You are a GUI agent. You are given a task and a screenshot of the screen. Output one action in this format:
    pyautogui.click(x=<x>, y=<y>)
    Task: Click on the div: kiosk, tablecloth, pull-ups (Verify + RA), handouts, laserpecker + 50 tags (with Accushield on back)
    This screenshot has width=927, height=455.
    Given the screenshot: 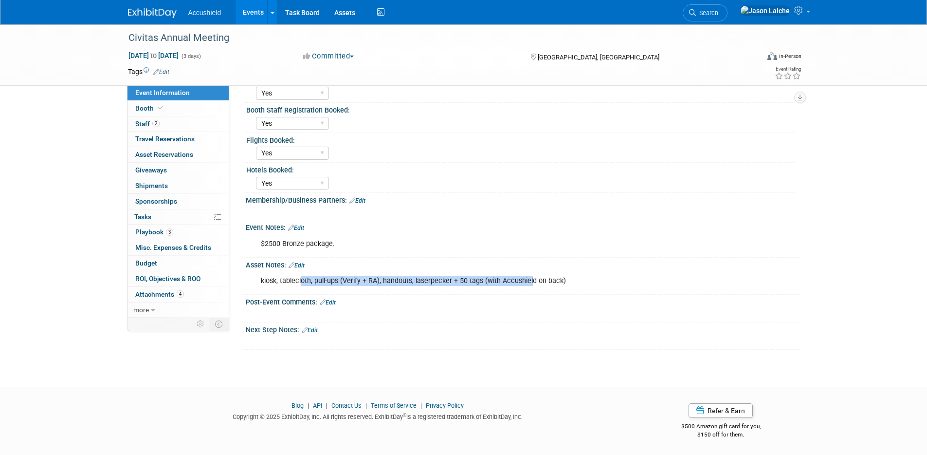 What is the action you would take?
    pyautogui.click(x=473, y=281)
    